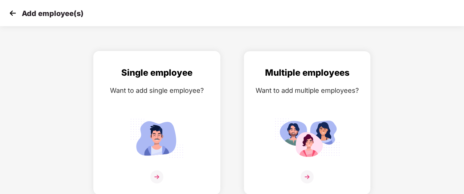  What do you see at coordinates (157, 90) in the screenshot?
I see `div: Want to add single employee?` at bounding box center [157, 90].